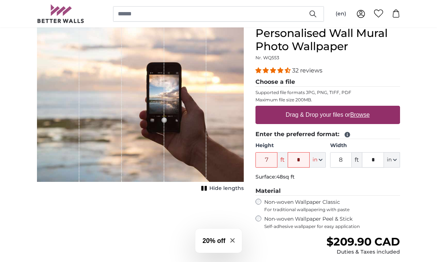 This screenshot has width=437, height=262. What do you see at coordinates (327, 100) in the screenshot?
I see `p: Maximum file size 200MB.` at bounding box center [327, 100].